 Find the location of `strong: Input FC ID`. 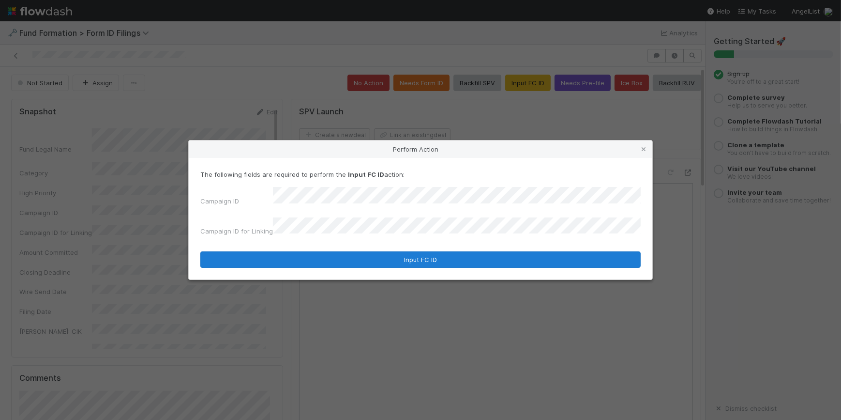

strong: Input FC ID is located at coordinates (366, 174).